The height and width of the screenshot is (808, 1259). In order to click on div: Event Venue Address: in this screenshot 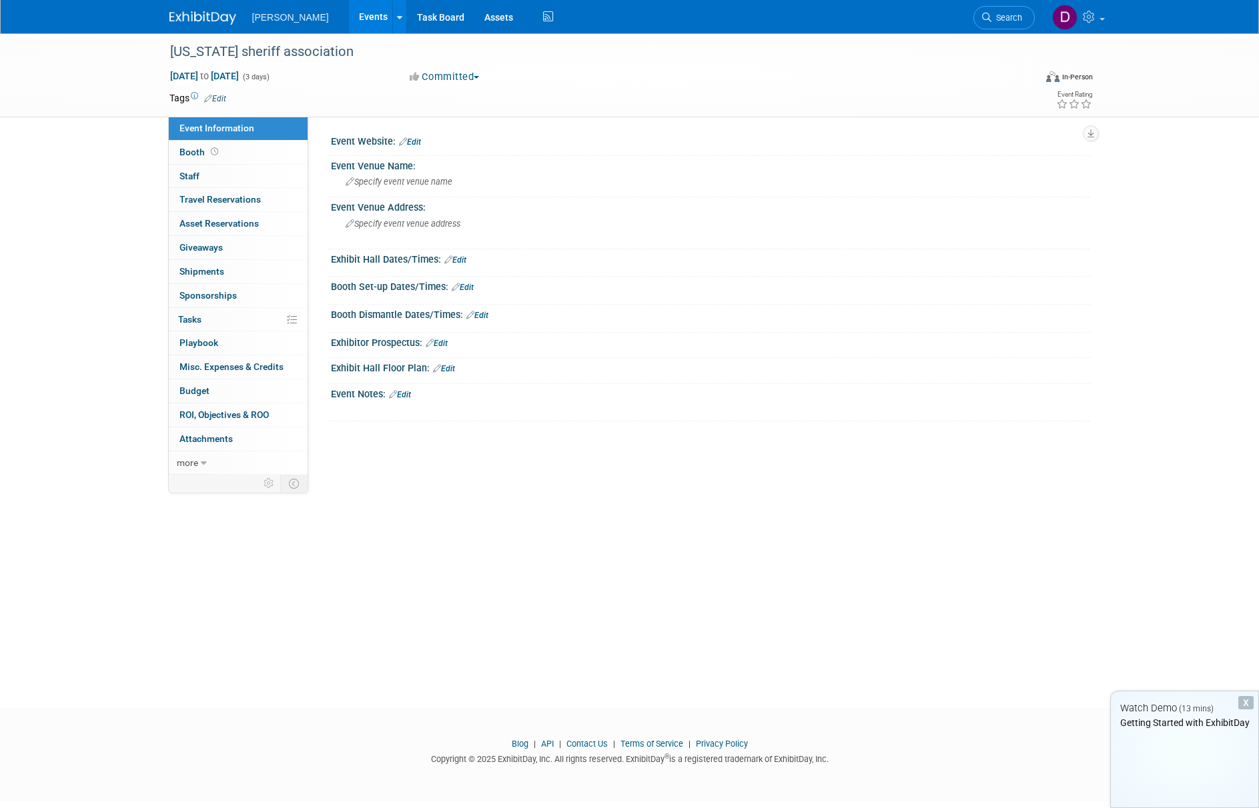, I will do `click(710, 205)`.